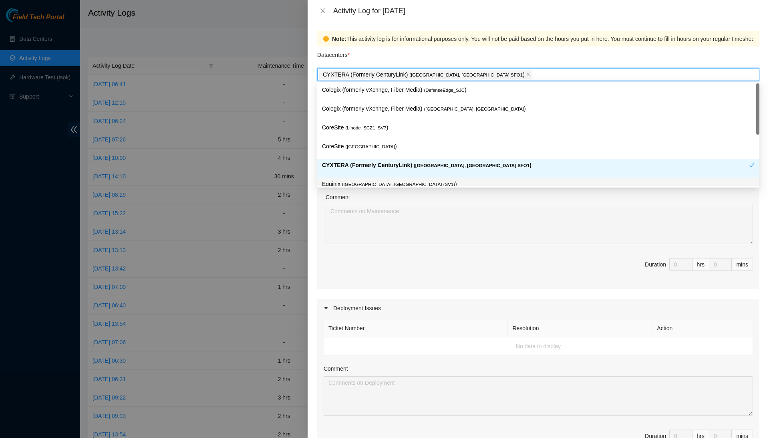 This screenshot has height=438, width=769. What do you see at coordinates (538, 346) in the screenshot?
I see `td: No data to display` at bounding box center [538, 346].